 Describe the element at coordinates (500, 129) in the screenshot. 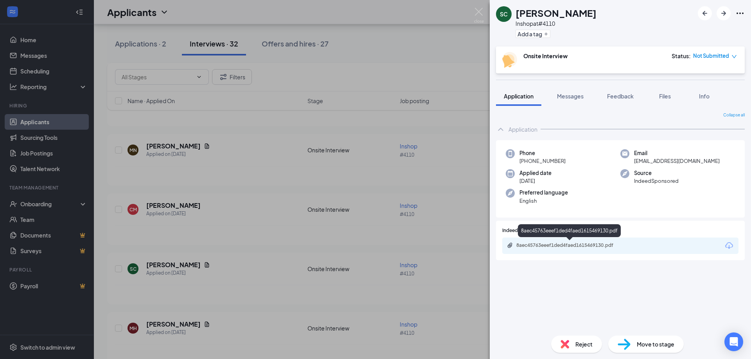

I see `svg: ChevronUp` at that location.